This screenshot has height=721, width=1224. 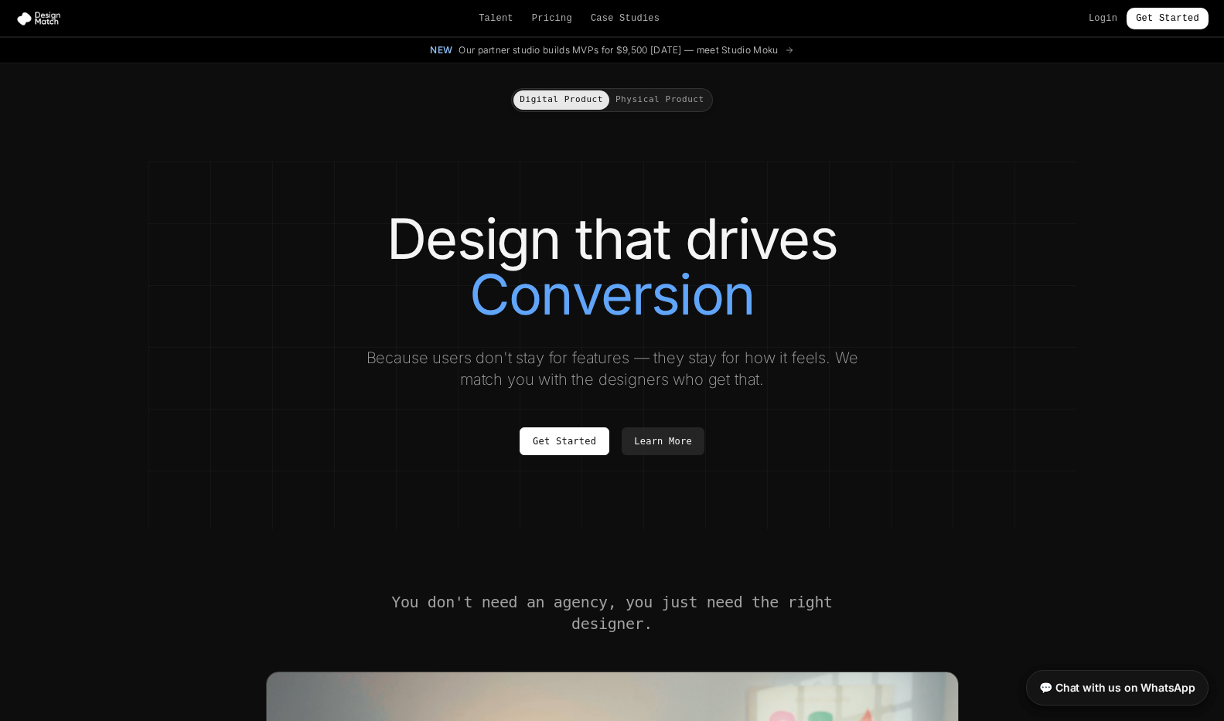 What do you see at coordinates (496, 19) in the screenshot?
I see `a: Talent` at bounding box center [496, 19].